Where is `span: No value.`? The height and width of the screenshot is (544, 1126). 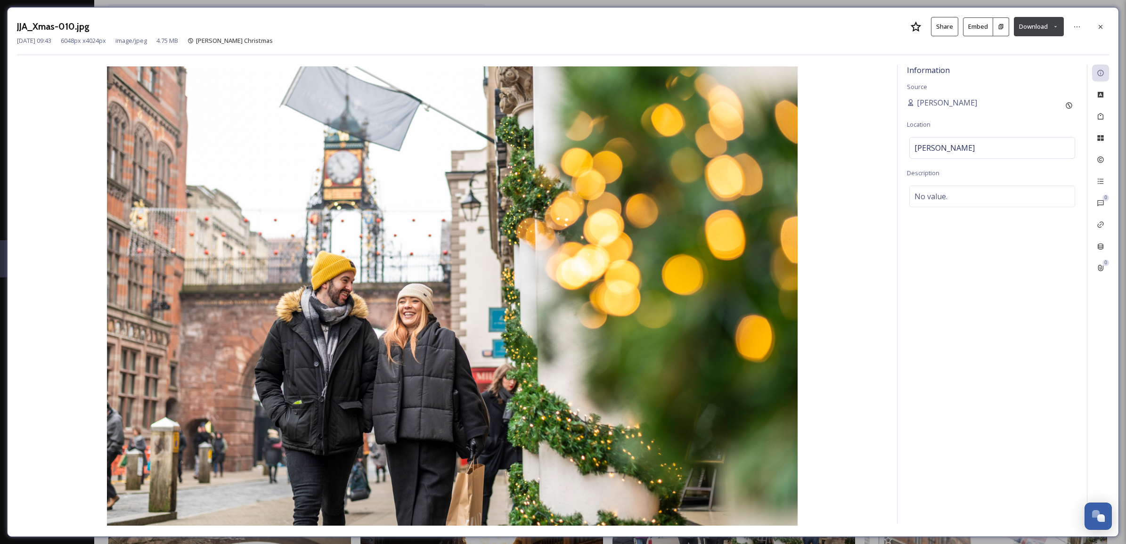
span: No value. is located at coordinates (931, 196).